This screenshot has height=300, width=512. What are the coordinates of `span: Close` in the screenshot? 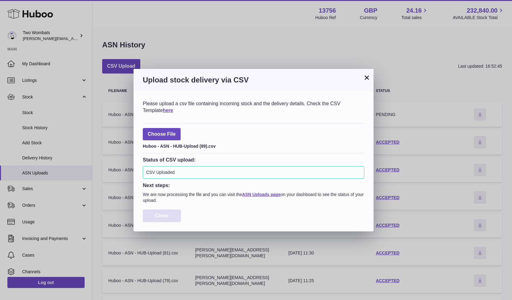 It's located at (162, 216).